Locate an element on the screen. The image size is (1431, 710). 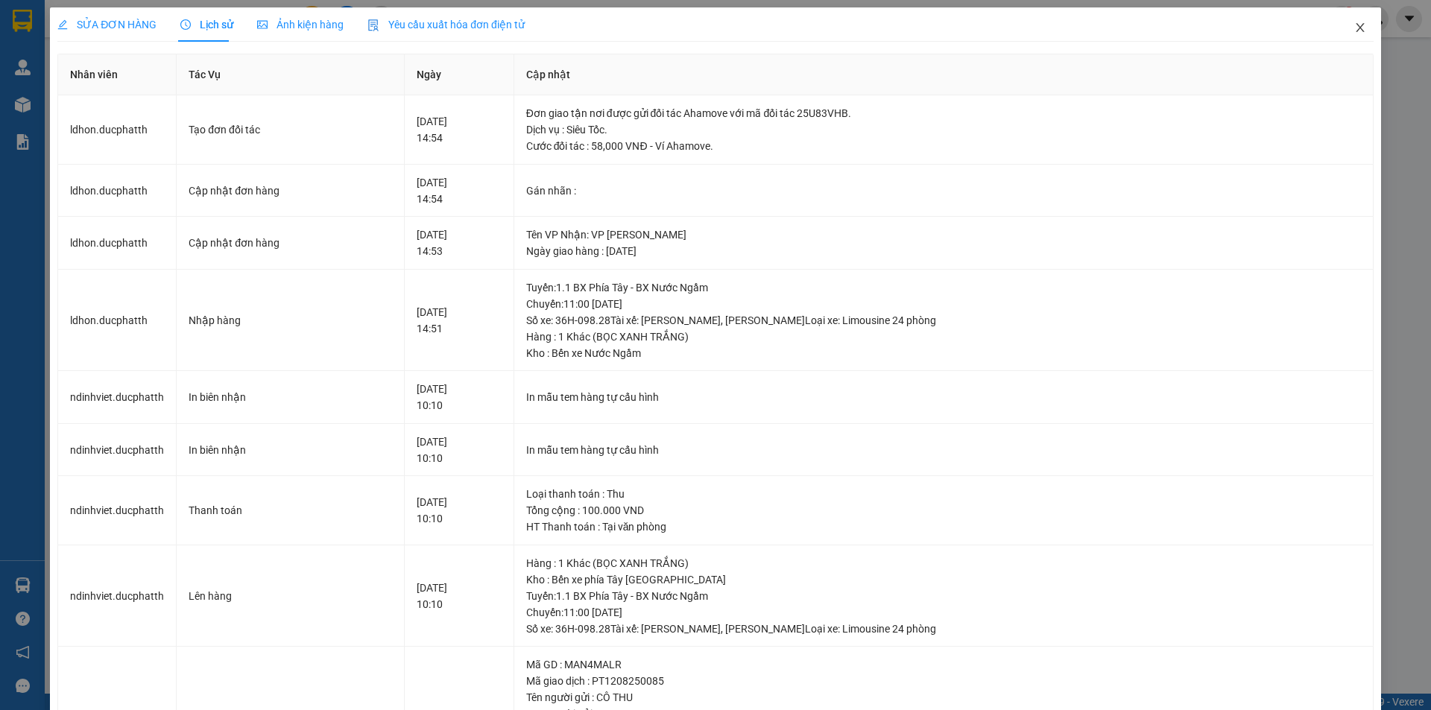
img: icon is located at coordinates (373, 25).